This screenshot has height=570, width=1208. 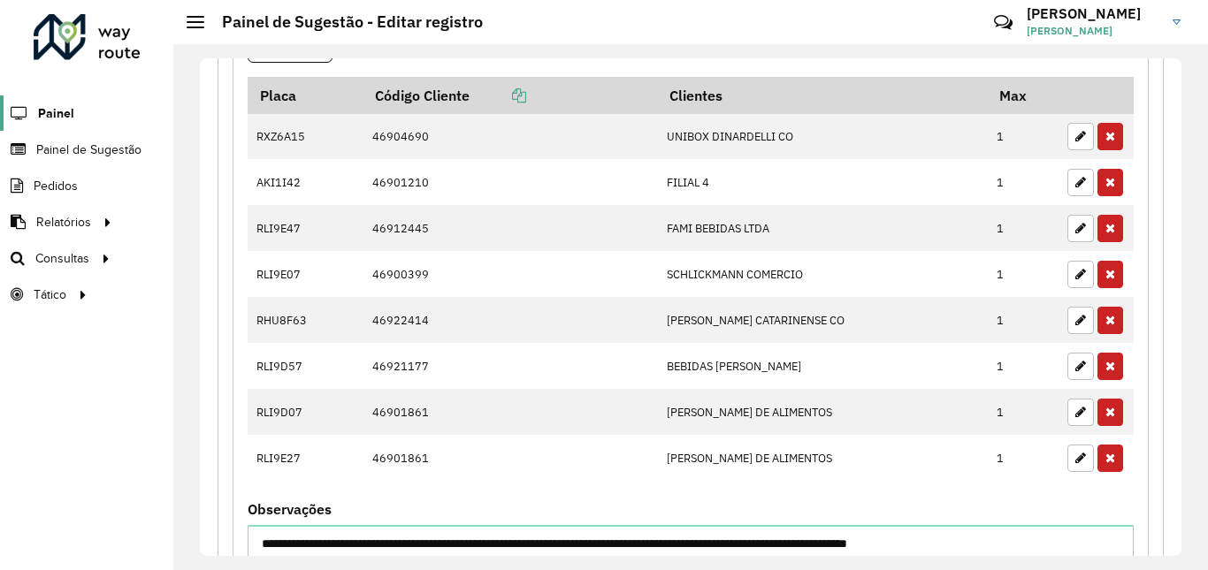 What do you see at coordinates (305, 412) in the screenshot?
I see `td: RLI9D07` at bounding box center [305, 412].